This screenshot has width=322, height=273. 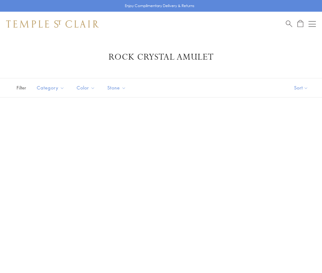 What do you see at coordinates (289, 24) in the screenshot?
I see `a: Search` at bounding box center [289, 24].